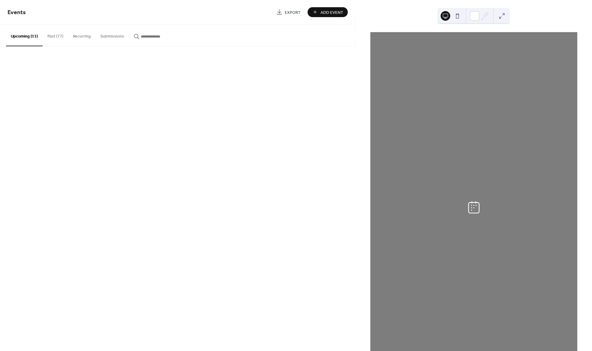 Image resolution: width=592 pixels, height=351 pixels. Describe the element at coordinates (328, 12) in the screenshot. I see `button: Add Event` at that location.